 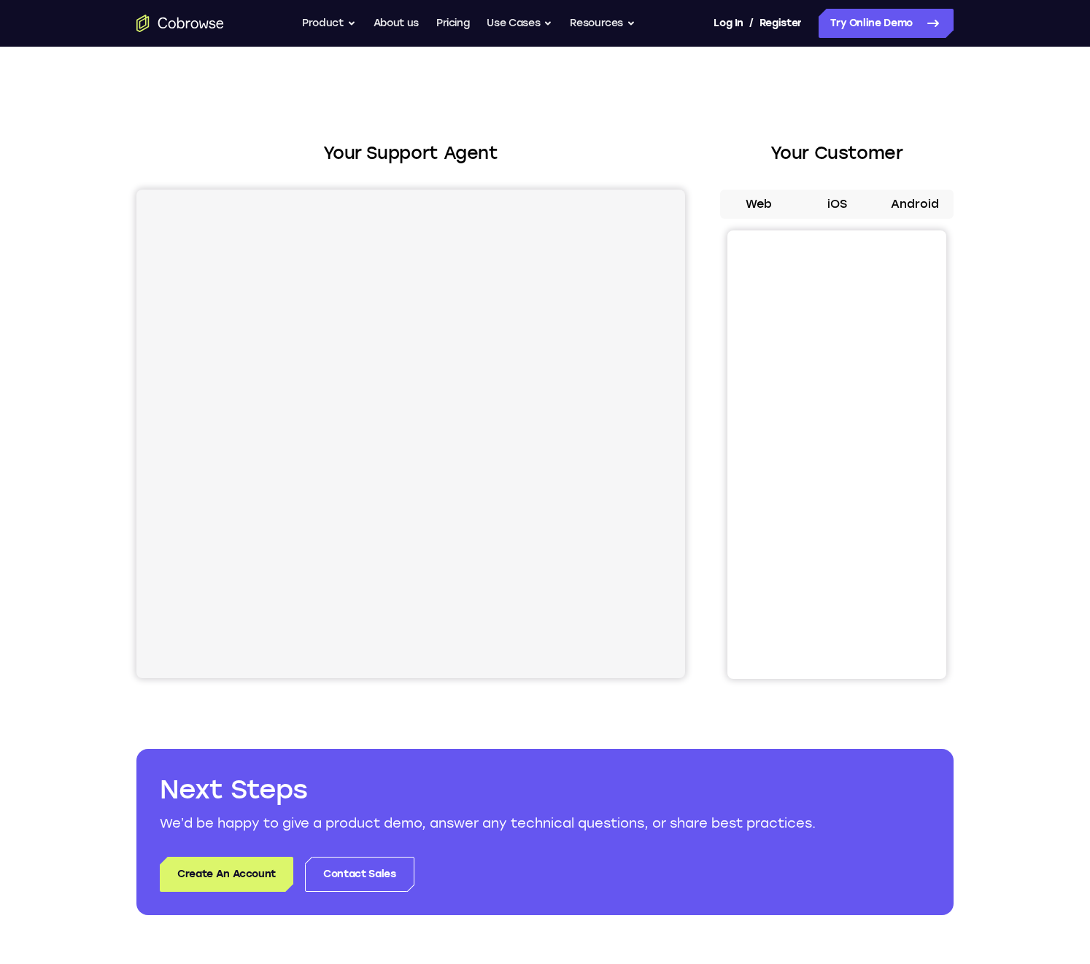 What do you see at coordinates (545, 823) in the screenshot?
I see `p: We’d be happy to give a product demo, answer any technical questions, or share best practices.` at bounding box center [545, 823].